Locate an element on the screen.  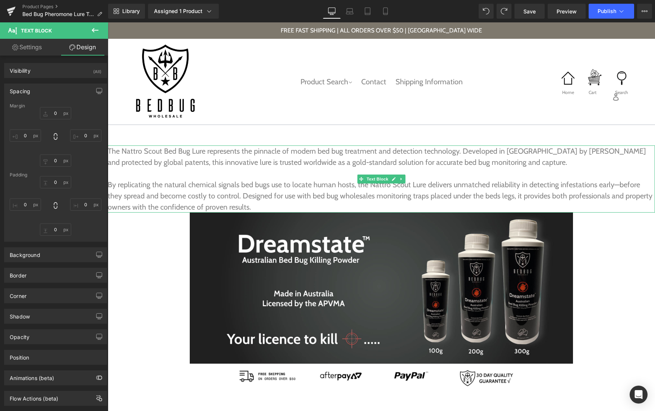
div: Open Intercom Messenger is located at coordinates (639, 395).